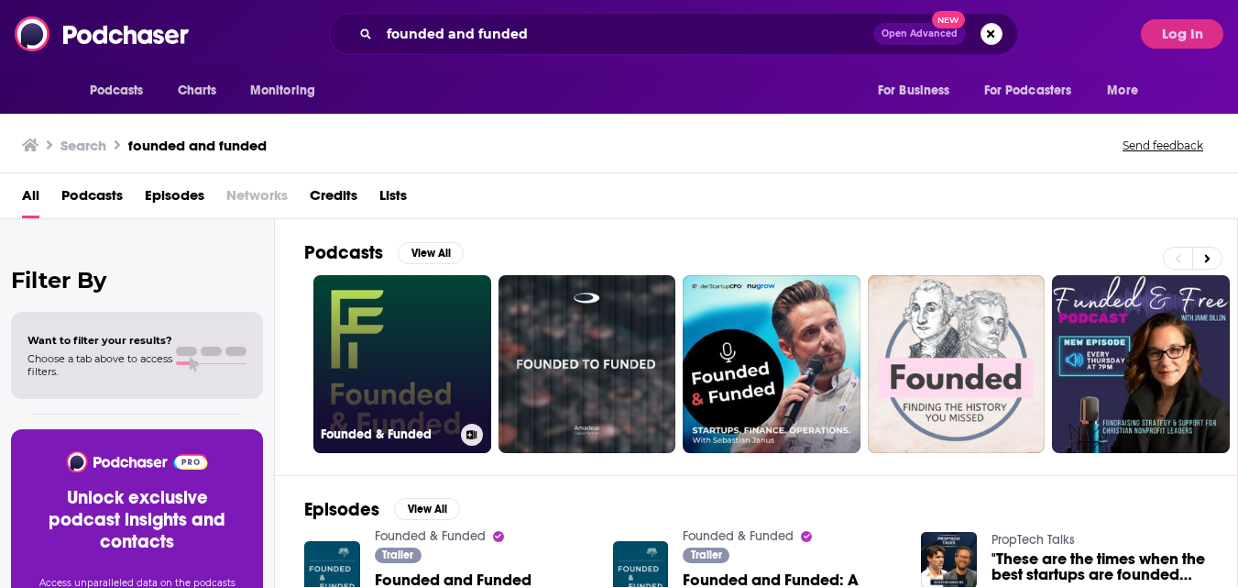 The width and height of the screenshot is (1238, 588). Describe the element at coordinates (674, 34) in the screenshot. I see `div: Search podcasts, credits, & more...` at that location.